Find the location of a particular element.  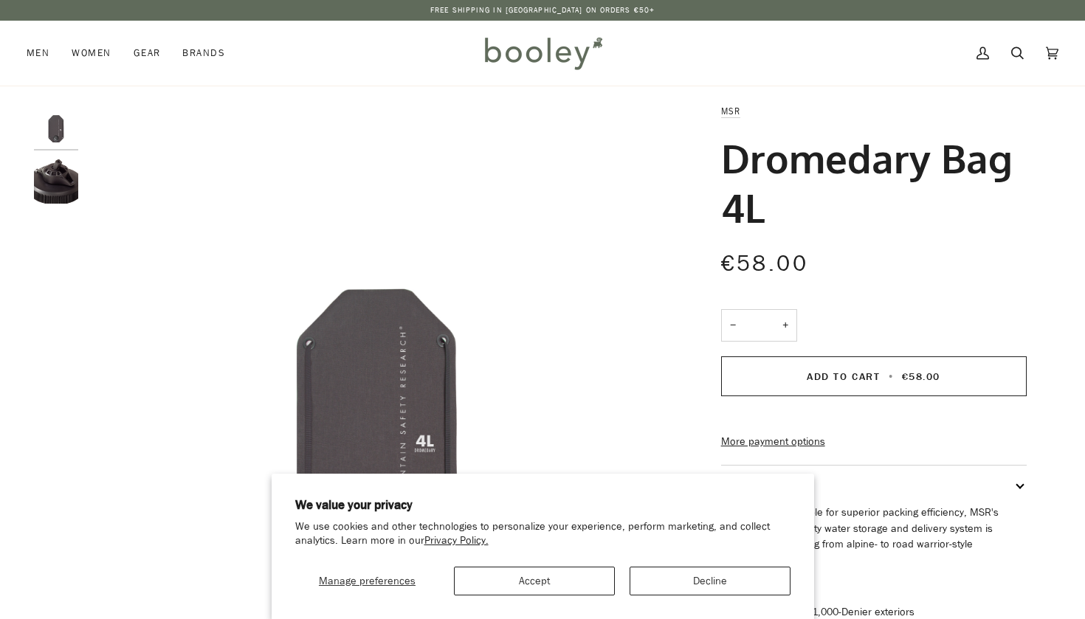

span: Manage preferences is located at coordinates (367, 581).